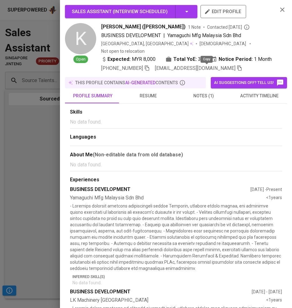 The image size is (292, 308). Describe the element at coordinates (131, 12) in the screenshot. I see `button: Sales Assistant (Interview scheduled)` at that location.